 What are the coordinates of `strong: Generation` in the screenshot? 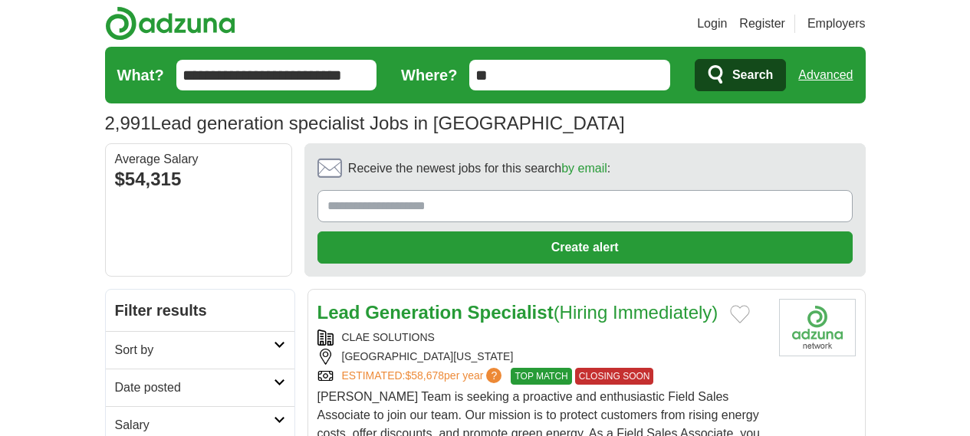 It's located at (413, 312).